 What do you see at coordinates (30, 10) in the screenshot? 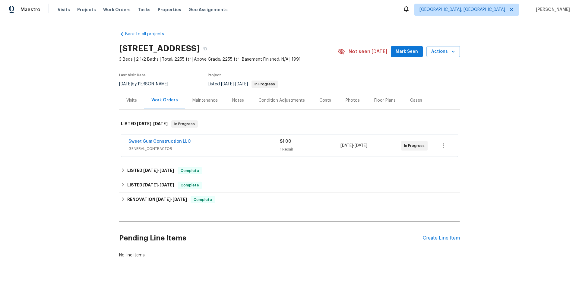
I see `span: Maestro` at bounding box center [30, 10].